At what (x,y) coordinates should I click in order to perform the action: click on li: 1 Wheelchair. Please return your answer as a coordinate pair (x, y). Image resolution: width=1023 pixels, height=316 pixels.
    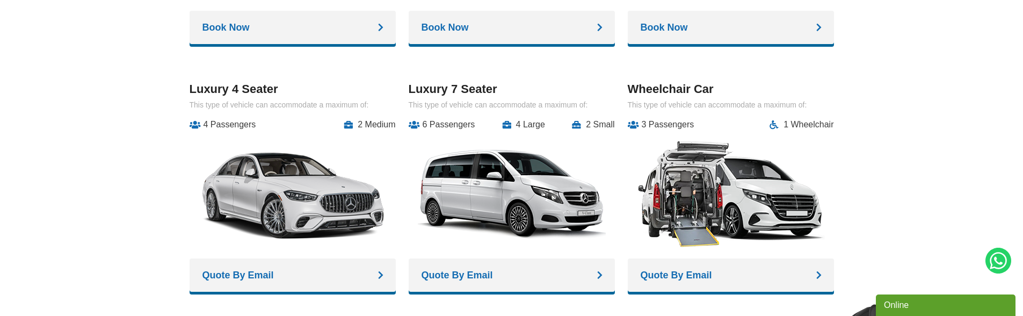
    Looking at the image, I should click on (801, 125).